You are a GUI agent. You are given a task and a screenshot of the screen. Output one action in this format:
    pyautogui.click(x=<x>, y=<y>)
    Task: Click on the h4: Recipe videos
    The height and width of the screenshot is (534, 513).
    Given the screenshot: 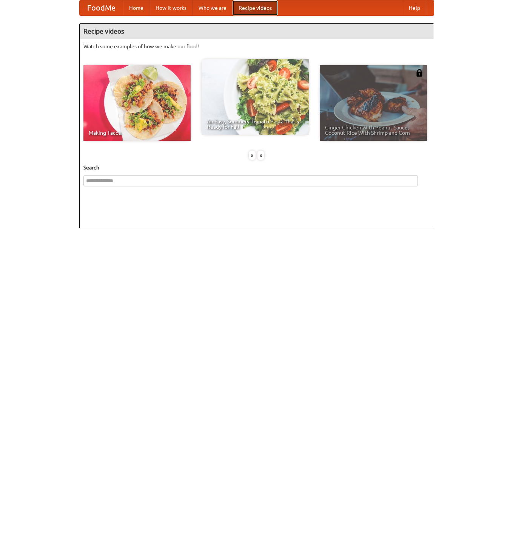 What is the action you would take?
    pyautogui.click(x=257, y=31)
    